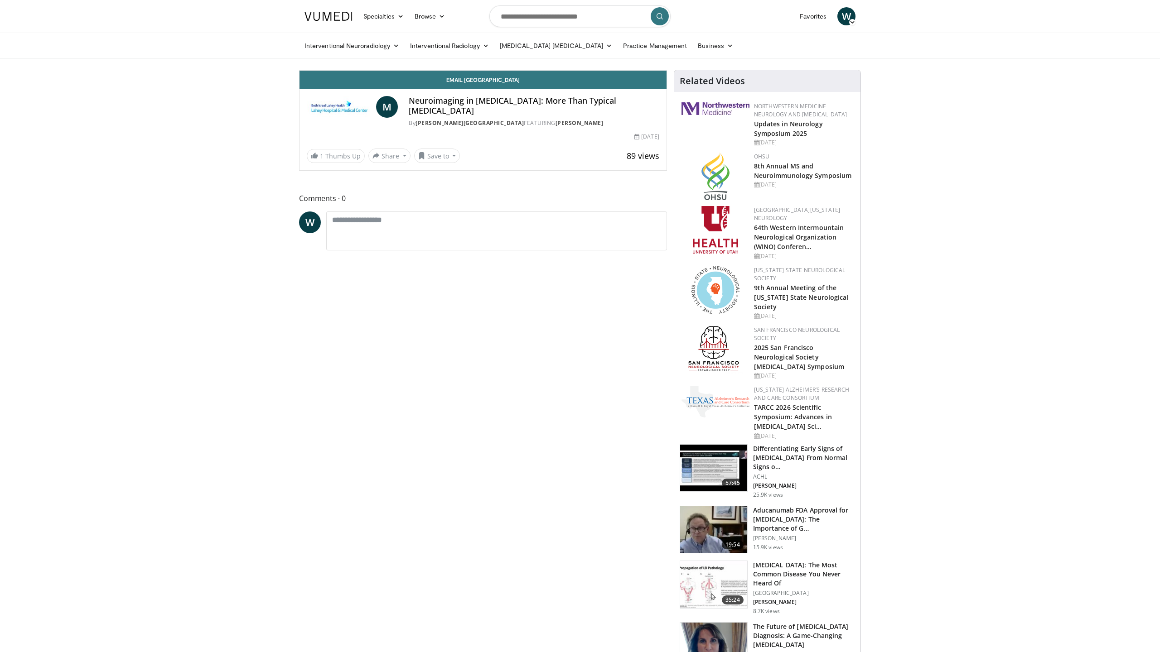 Image resolution: width=1160 pixels, height=652 pixels. Describe the element at coordinates (483, 198) in the screenshot. I see `span: Comments 0` at that location.